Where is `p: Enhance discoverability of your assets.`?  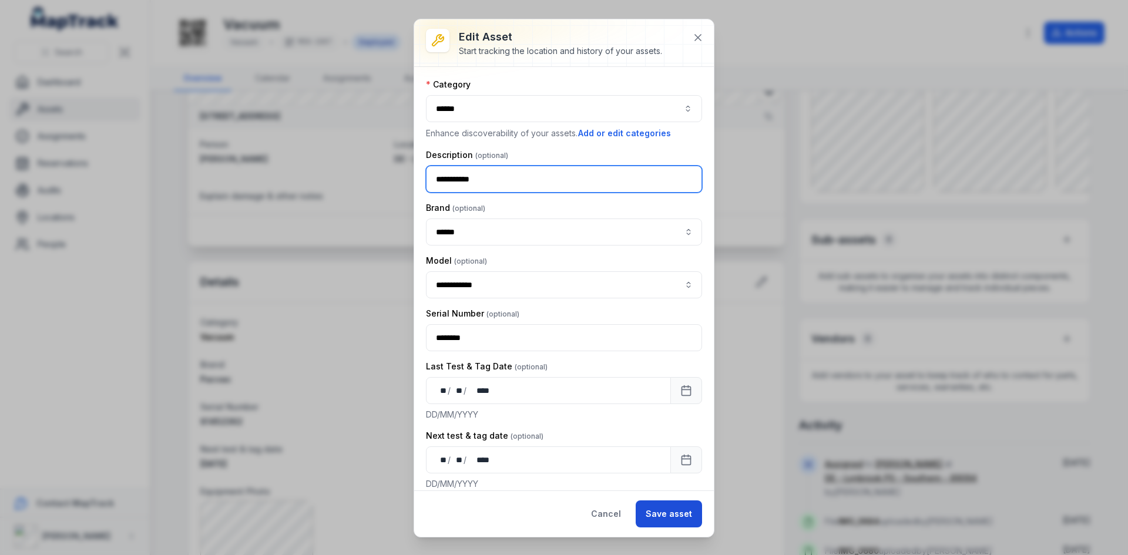
p: Enhance discoverability of your assets. is located at coordinates (564, 133).